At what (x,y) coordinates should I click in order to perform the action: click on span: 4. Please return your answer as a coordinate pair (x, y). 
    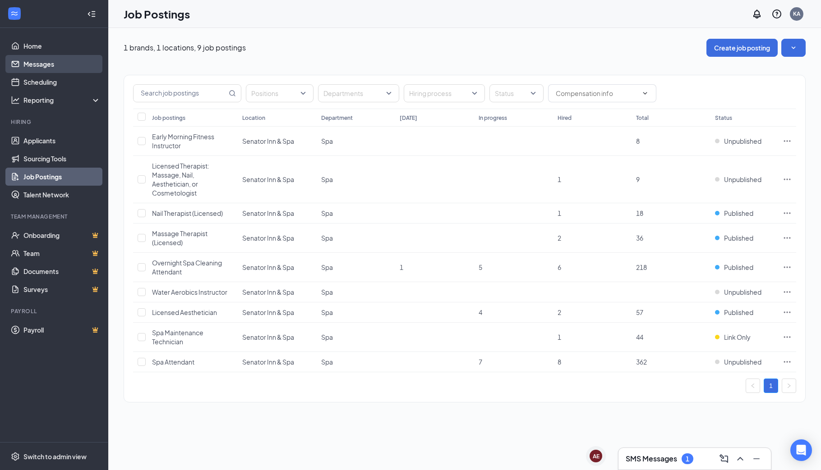
    Looking at the image, I should click on (480, 312).